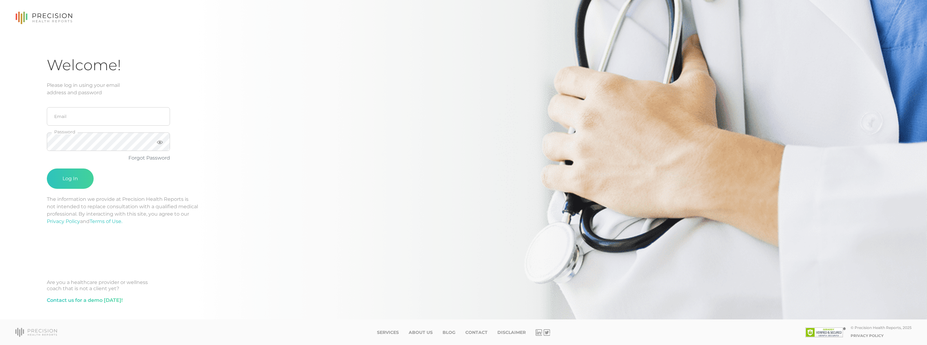 The image size is (927, 345). What do you see at coordinates (464, 65) in the screenshot?
I see `h1: Welcome!` at bounding box center [464, 65].